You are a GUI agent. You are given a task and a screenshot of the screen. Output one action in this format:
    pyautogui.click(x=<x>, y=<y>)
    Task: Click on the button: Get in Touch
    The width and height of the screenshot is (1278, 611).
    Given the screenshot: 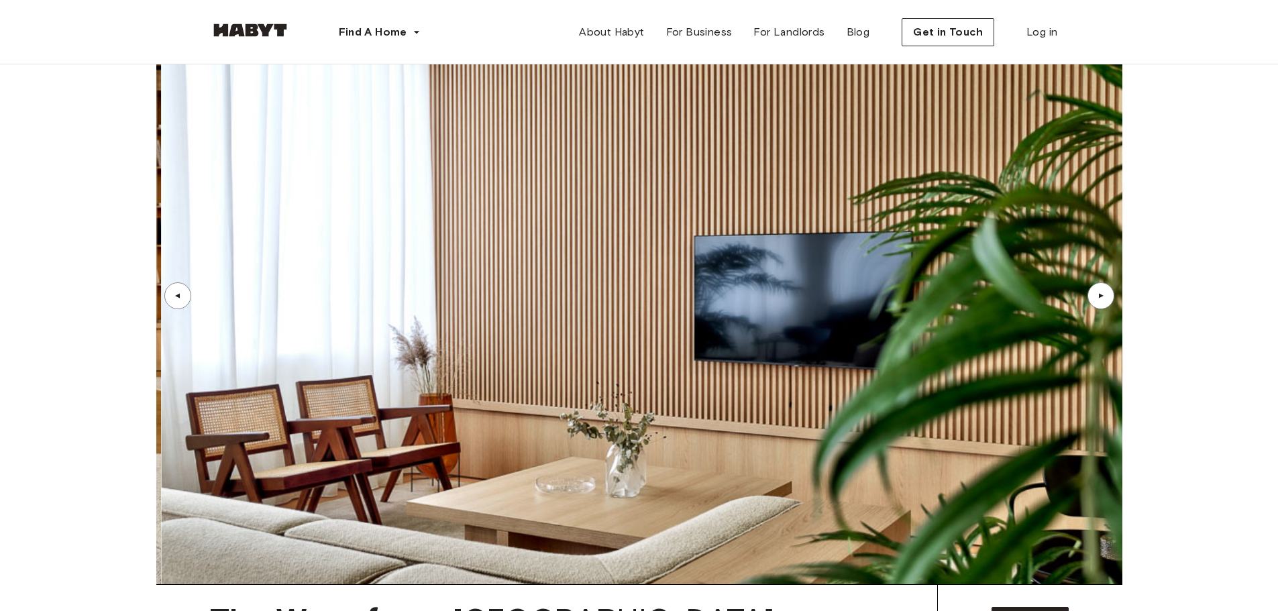 What is the action you would take?
    pyautogui.click(x=948, y=32)
    